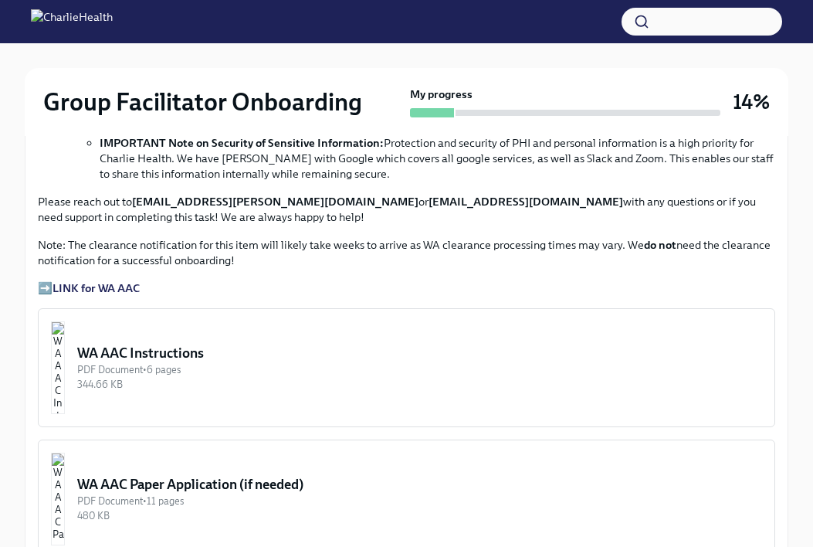 Image resolution: width=813 pixels, height=547 pixels. Describe the element at coordinates (419, 484) in the screenshot. I see `div: WA AAC Paper Application (if needed)` at that location.